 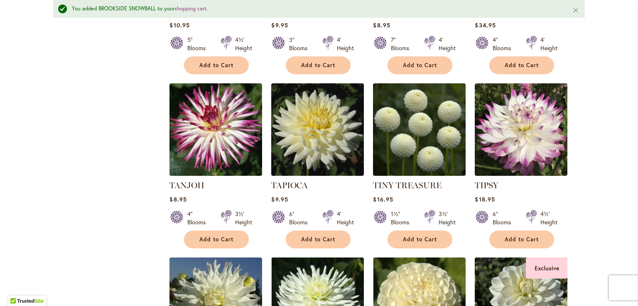 I want to click on img: TINY TREASURE, so click(x=419, y=129).